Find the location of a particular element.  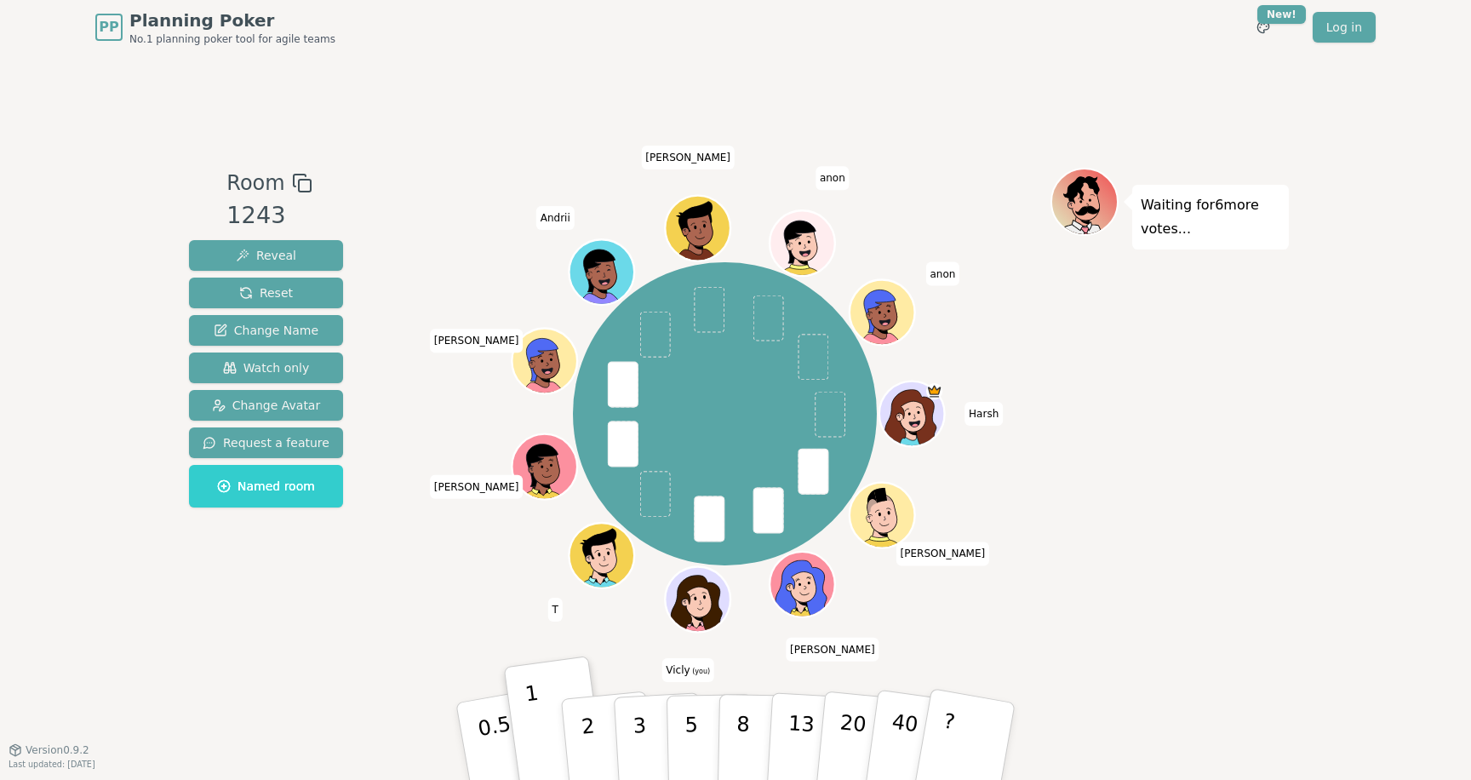

p: Waiting for 6 more votes... is located at coordinates (1211, 217).